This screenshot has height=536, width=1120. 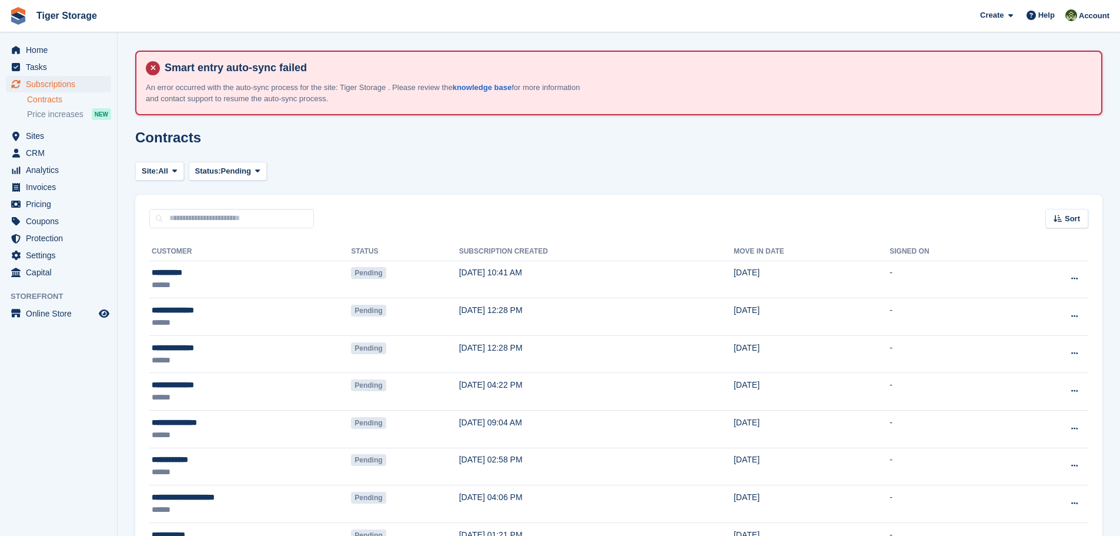 I want to click on th: Status, so click(x=405, y=252).